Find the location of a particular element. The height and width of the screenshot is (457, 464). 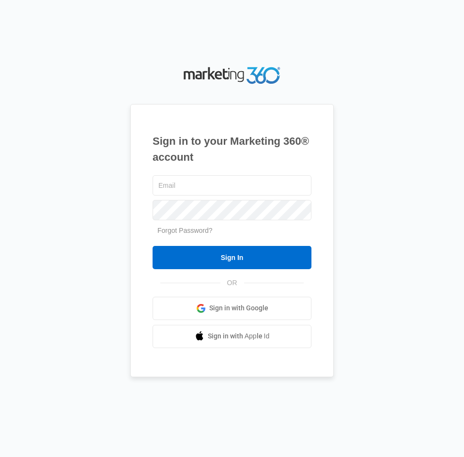

input: Email is located at coordinates (232, 185).